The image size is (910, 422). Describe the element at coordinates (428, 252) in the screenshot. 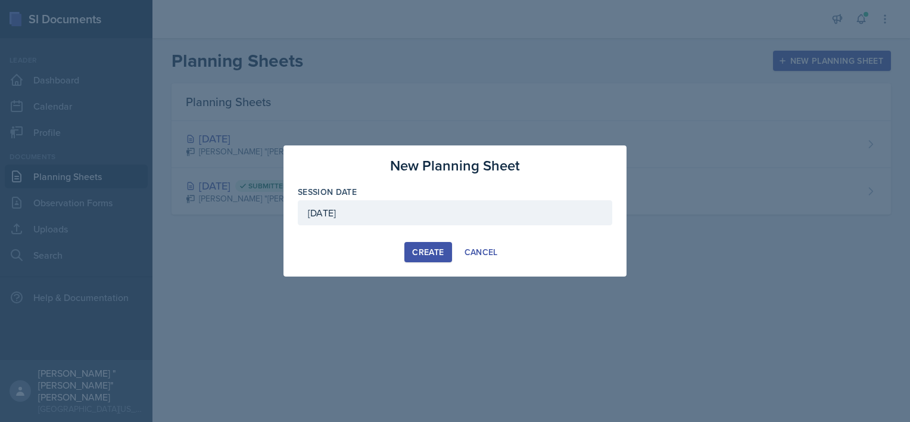

I see `button: Create` at that location.